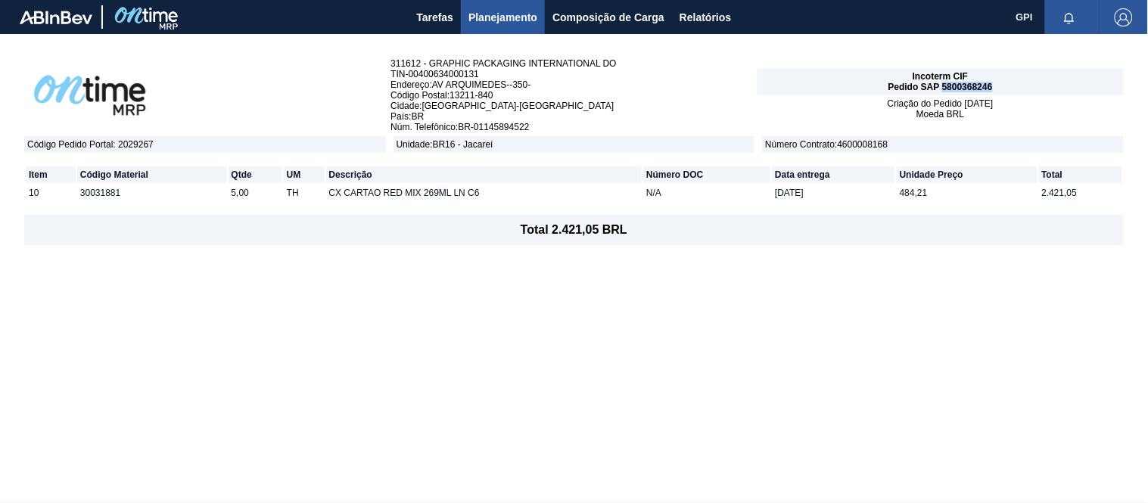 The image size is (1148, 503). What do you see at coordinates (940, 76) in the screenshot?
I see `span: Incoterm CIF` at bounding box center [940, 76].